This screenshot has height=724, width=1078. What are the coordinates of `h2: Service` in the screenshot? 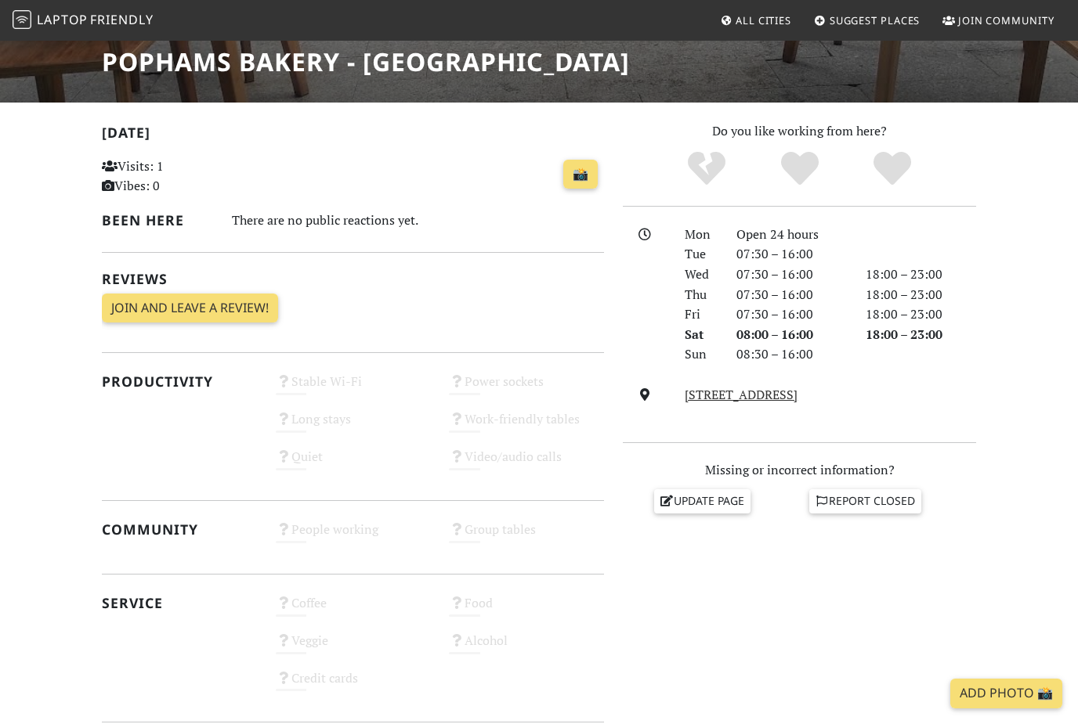 It's located at (179, 603).